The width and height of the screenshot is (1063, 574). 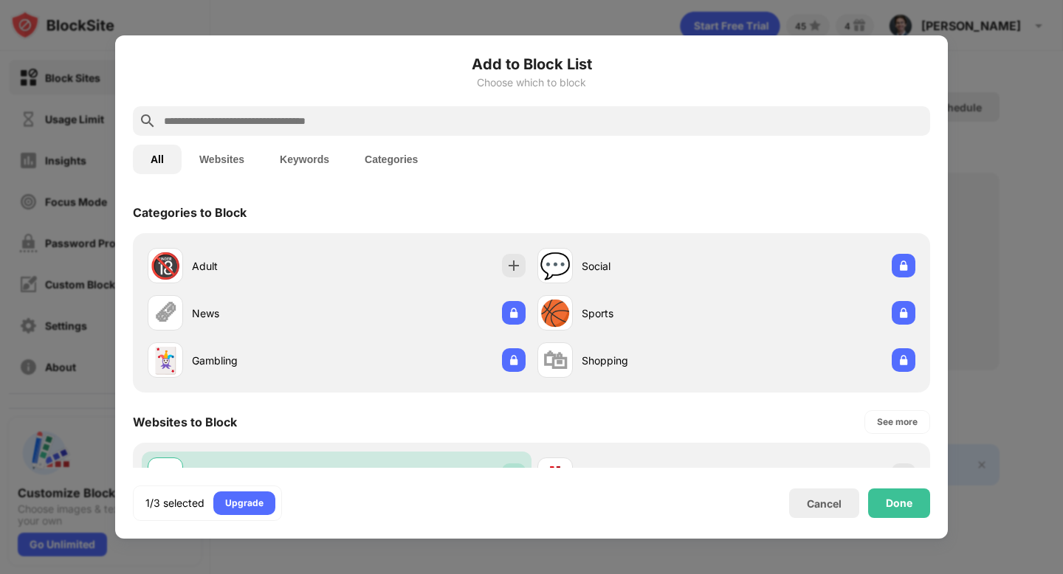 What do you see at coordinates (264, 266) in the screenshot?
I see `div: Adult` at bounding box center [264, 266].